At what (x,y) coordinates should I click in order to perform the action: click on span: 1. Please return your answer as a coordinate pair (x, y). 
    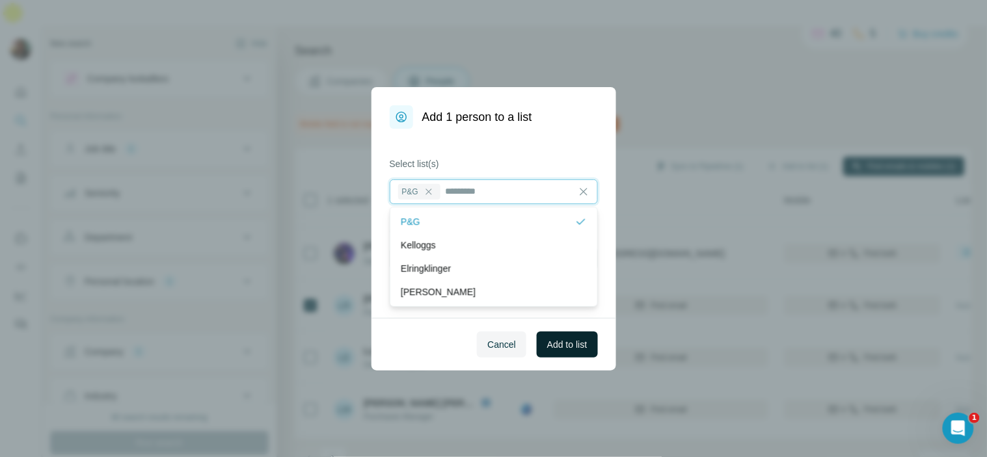
    Looking at the image, I should click on (974, 418).